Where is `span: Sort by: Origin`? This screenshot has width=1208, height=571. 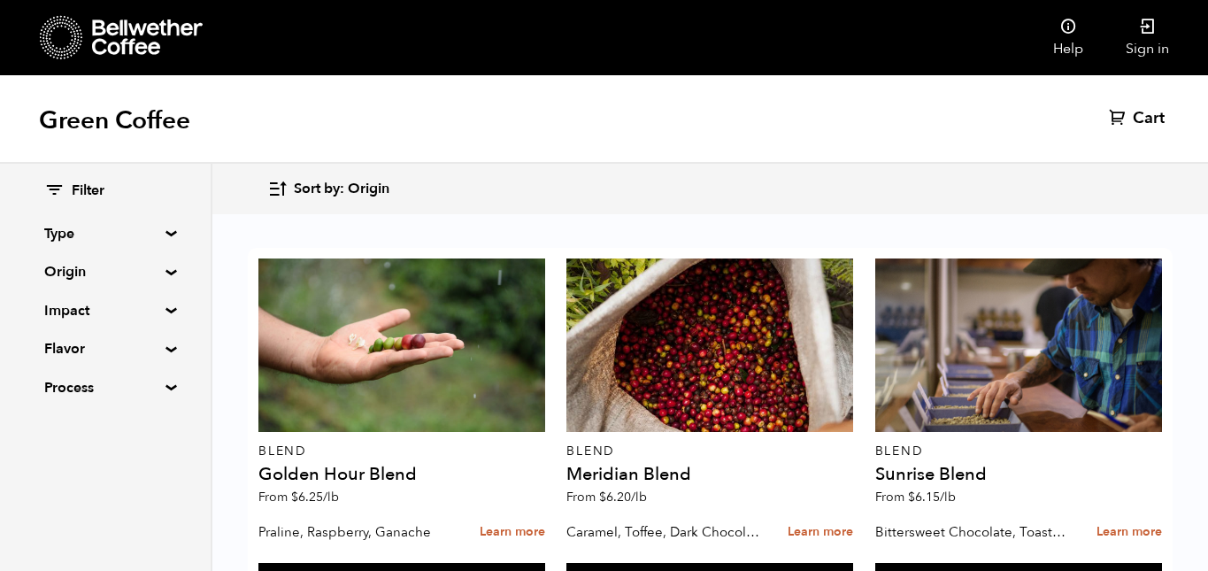 span: Sort by: Origin is located at coordinates (342, 189).